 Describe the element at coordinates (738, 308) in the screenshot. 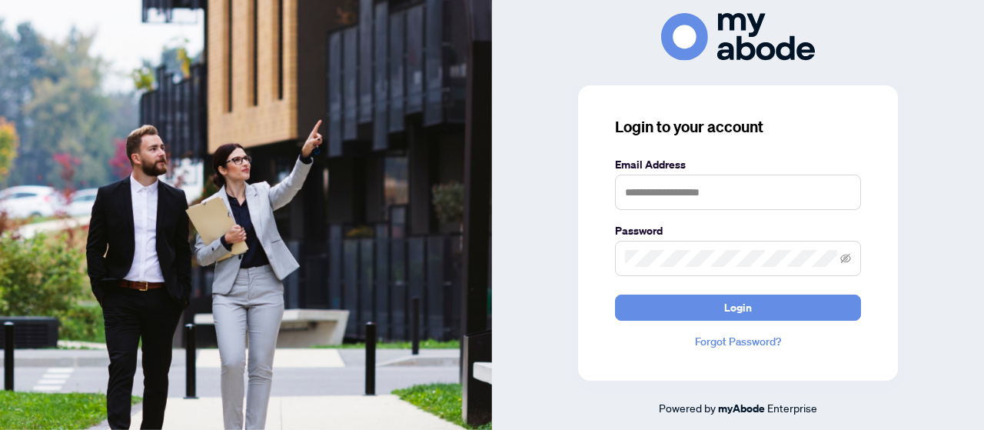

I see `button: Login` at that location.